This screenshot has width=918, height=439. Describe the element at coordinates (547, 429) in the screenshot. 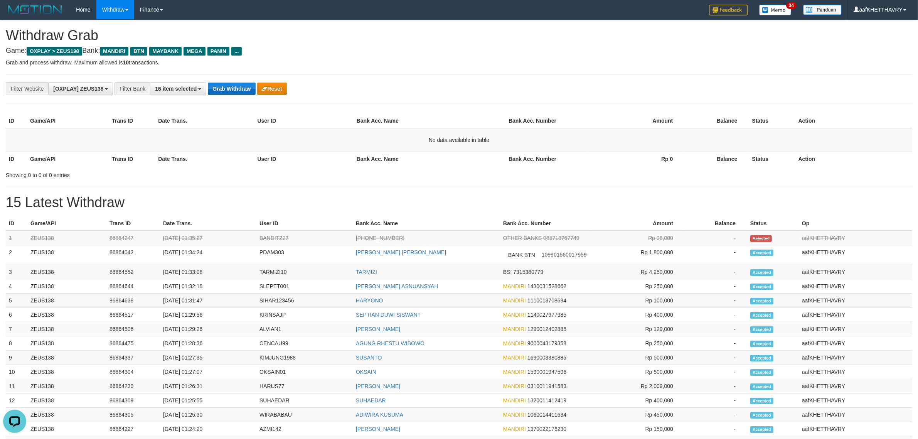

I see `span: Copy 1370022176230 to clipboard` at that location.